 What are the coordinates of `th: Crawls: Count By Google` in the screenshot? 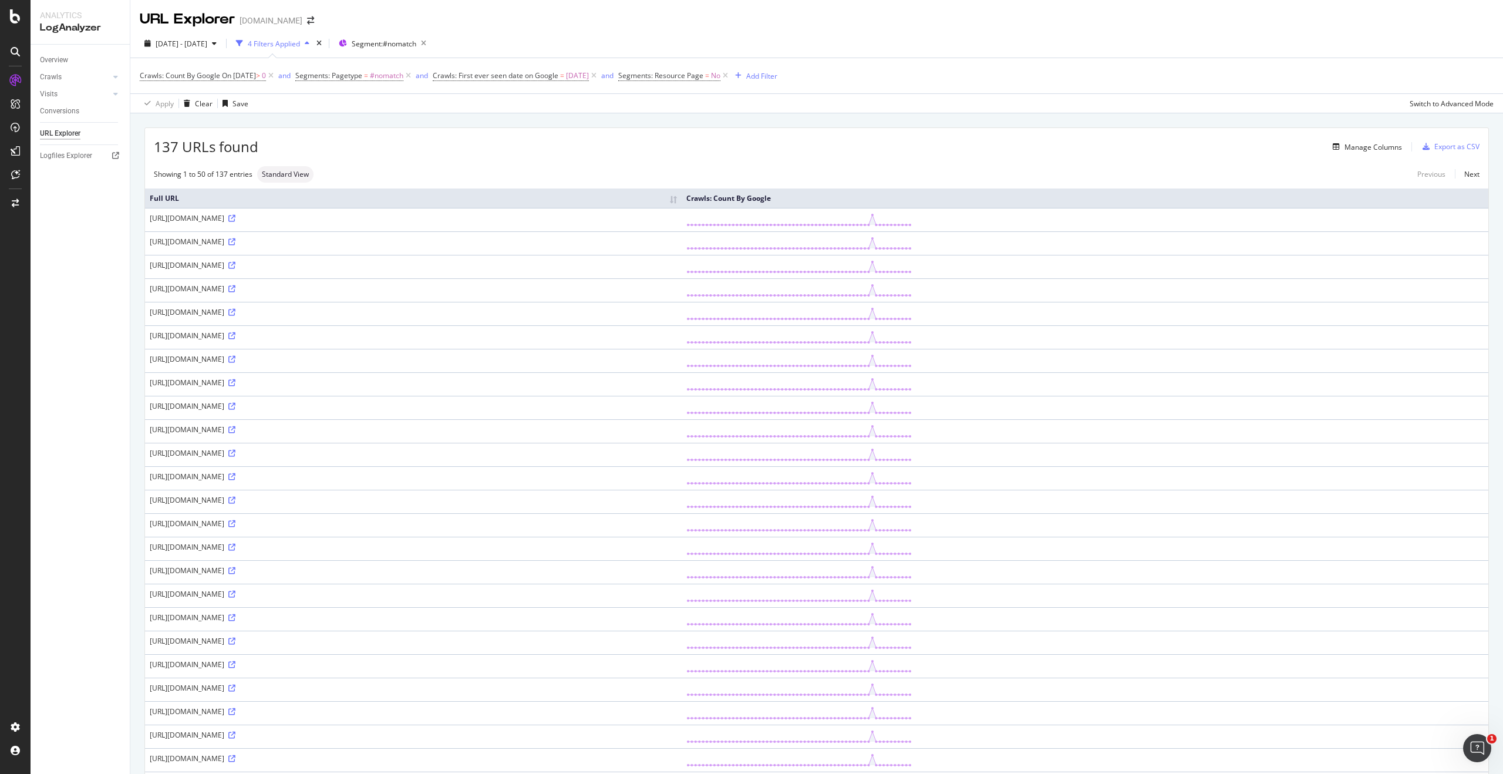 It's located at (1085, 198).